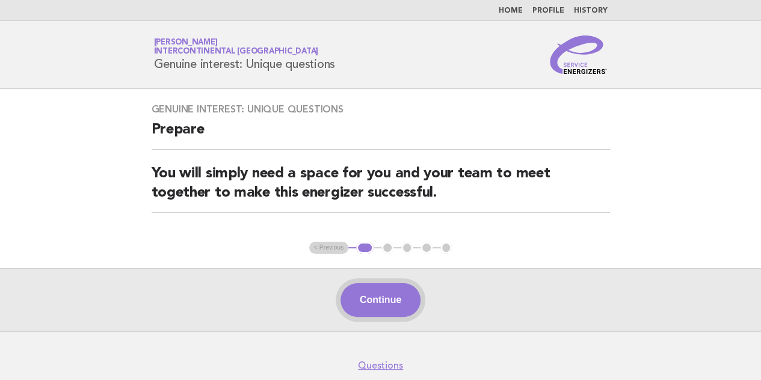  I want to click on h1: Genuine interest: Unique questions, so click(245, 55).